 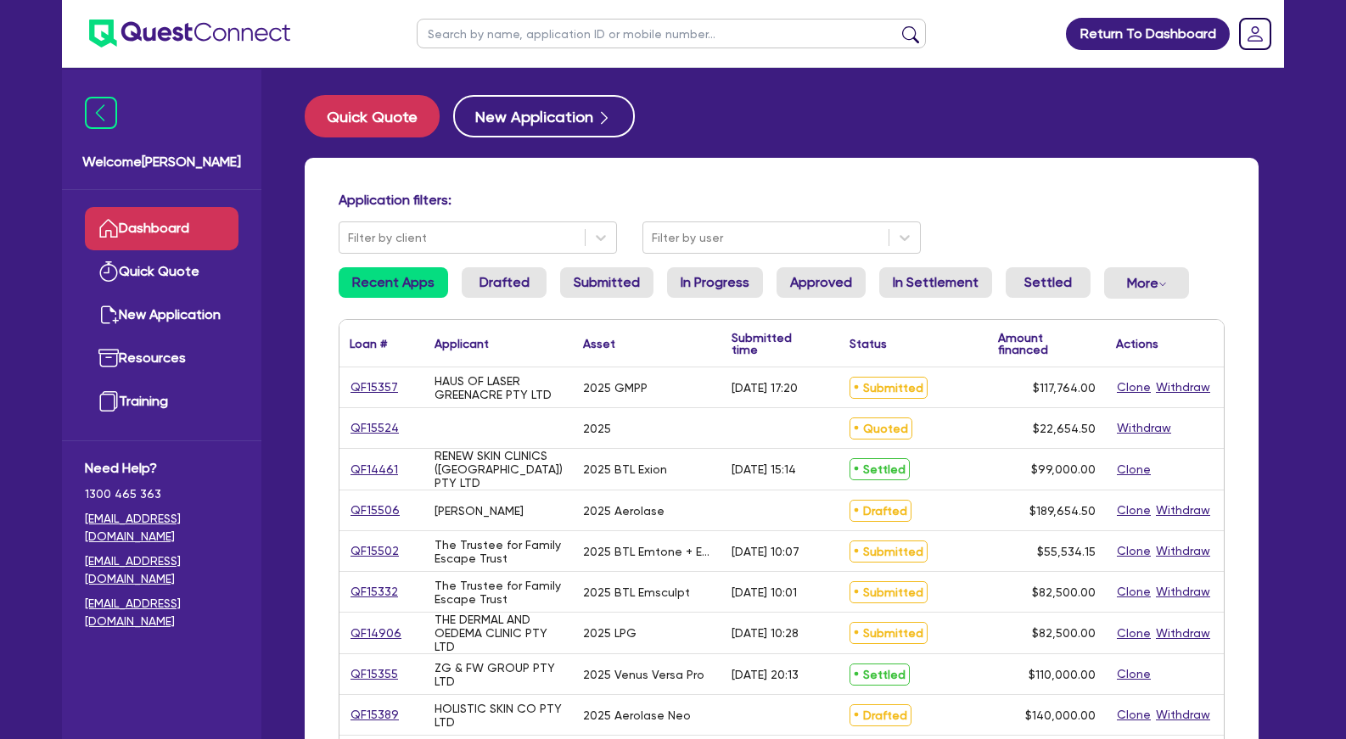 What do you see at coordinates (624, 511) in the screenshot?
I see `div: 2025 Aerolase` at bounding box center [624, 511].